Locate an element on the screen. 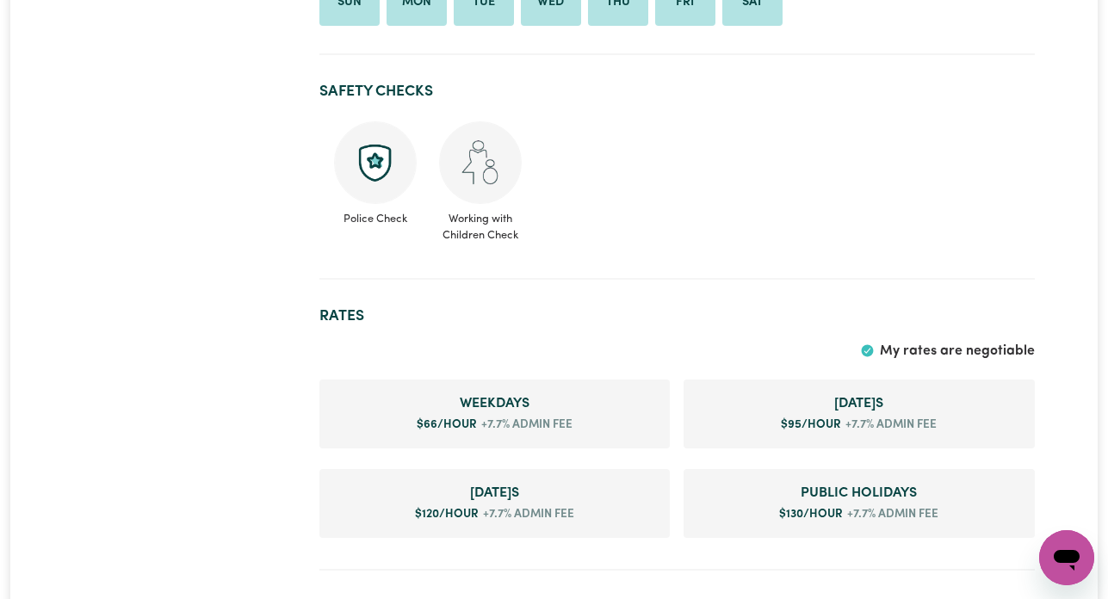  span: My rates are negotiable is located at coordinates (957, 351).